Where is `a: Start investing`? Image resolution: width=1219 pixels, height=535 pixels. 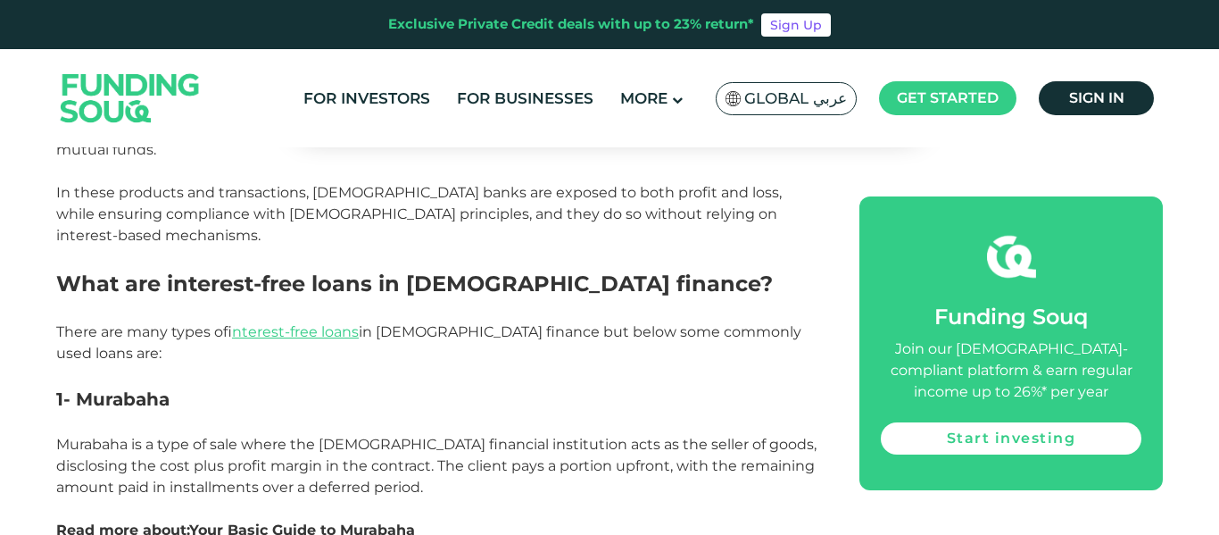
a: Start investing is located at coordinates (1011, 438).